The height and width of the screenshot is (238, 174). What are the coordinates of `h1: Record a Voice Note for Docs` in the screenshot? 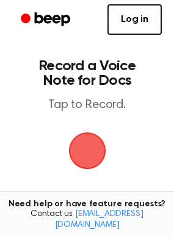 It's located at (87, 73).